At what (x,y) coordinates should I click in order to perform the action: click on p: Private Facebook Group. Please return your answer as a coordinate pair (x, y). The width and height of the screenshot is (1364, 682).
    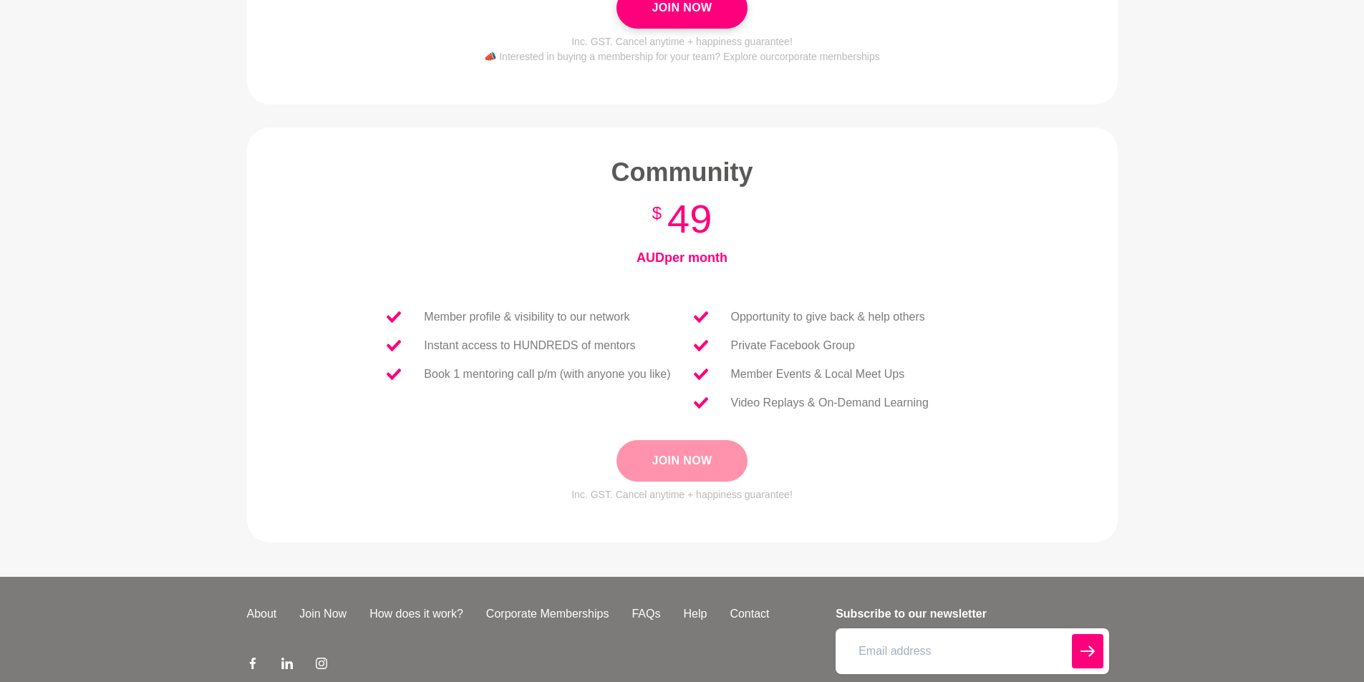
    Looking at the image, I should click on (793, 346).